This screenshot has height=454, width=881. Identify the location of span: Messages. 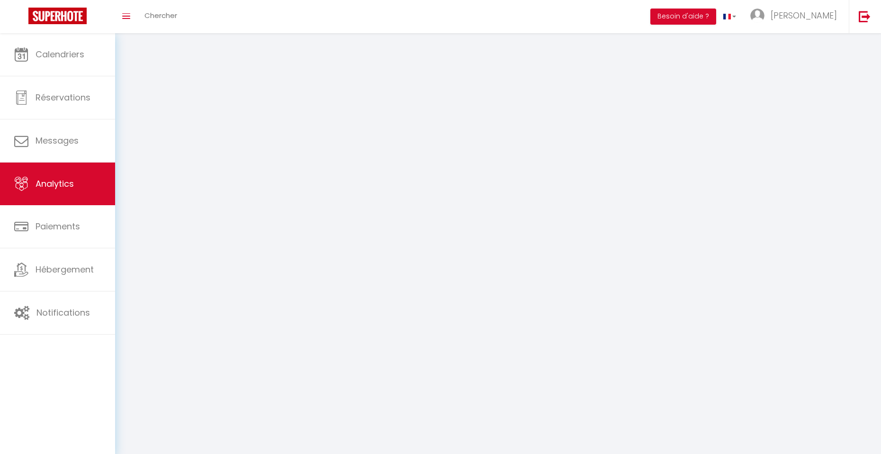
(57, 140).